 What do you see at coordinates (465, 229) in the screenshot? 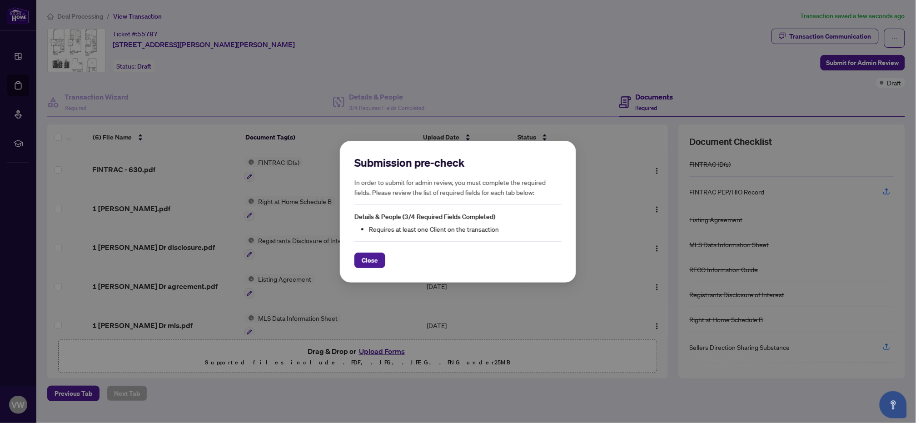
I see `li: Requires at least one Client on the transaction` at bounding box center [465, 229].